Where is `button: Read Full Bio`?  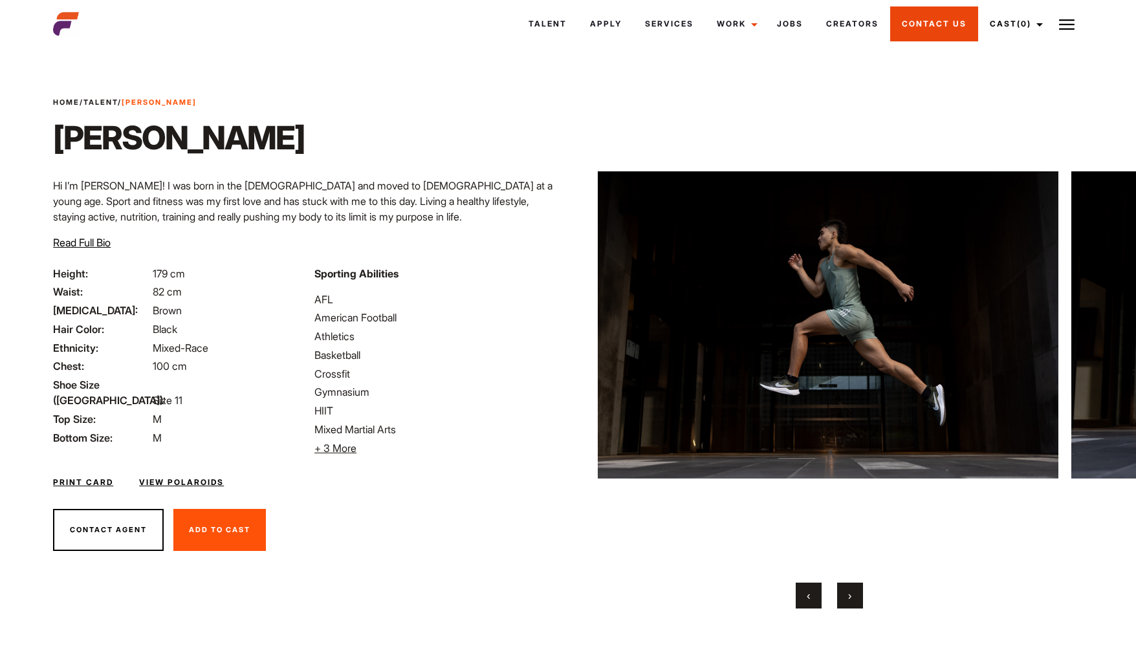 button: Read Full Bio is located at coordinates (82, 243).